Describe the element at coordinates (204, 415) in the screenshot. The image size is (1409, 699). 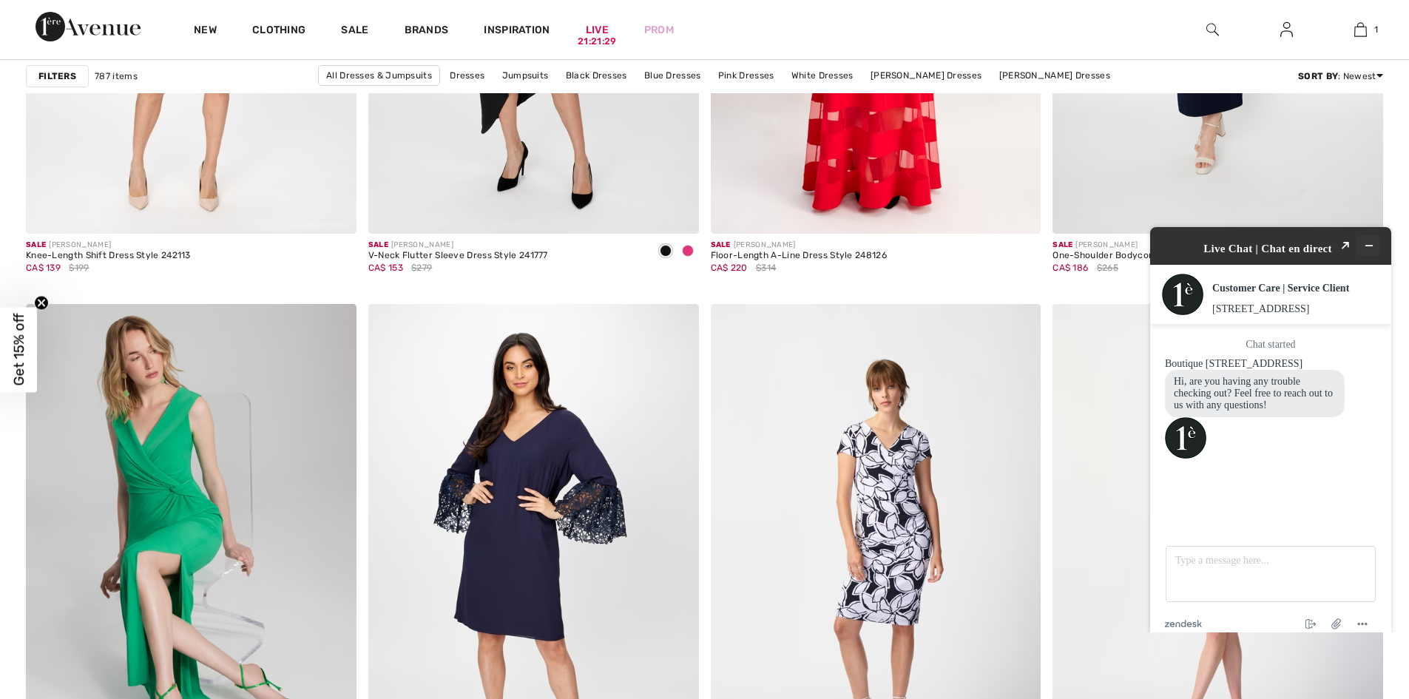
I see `button: Attach file` at that location.